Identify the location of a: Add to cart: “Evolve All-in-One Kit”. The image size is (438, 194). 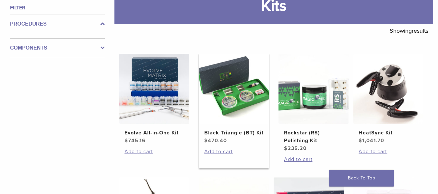
(154, 152).